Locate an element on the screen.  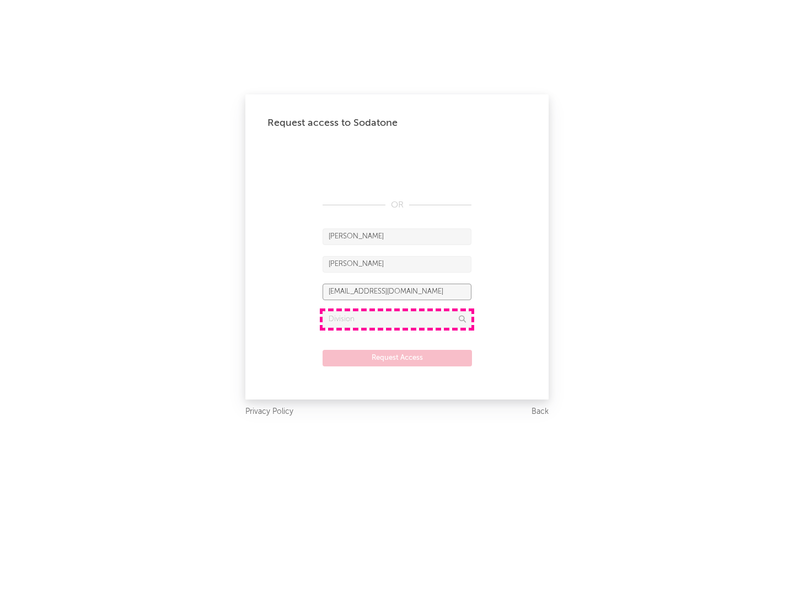
div: OR is located at coordinates (397, 205).